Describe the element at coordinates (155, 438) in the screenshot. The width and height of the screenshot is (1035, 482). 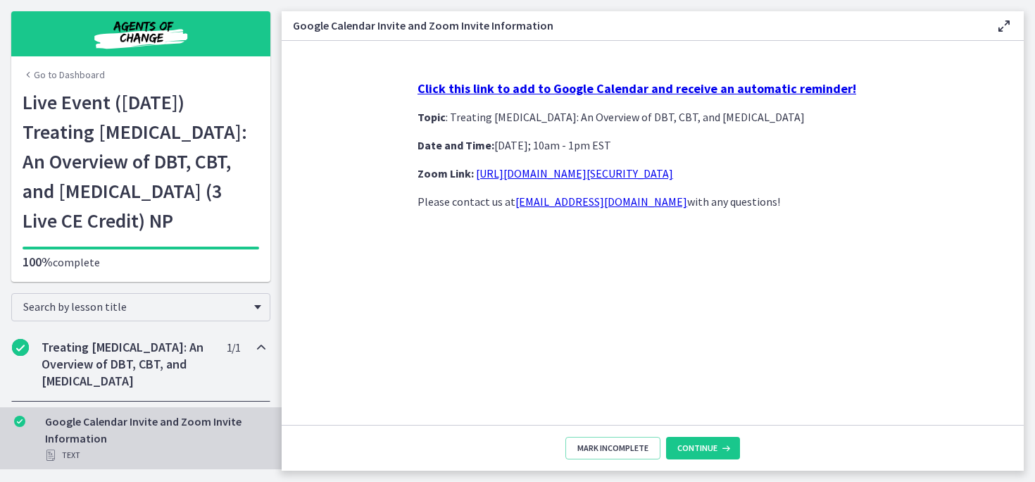
I see `div: Google Calendar Invite and Zoom Invite Information` at that location.